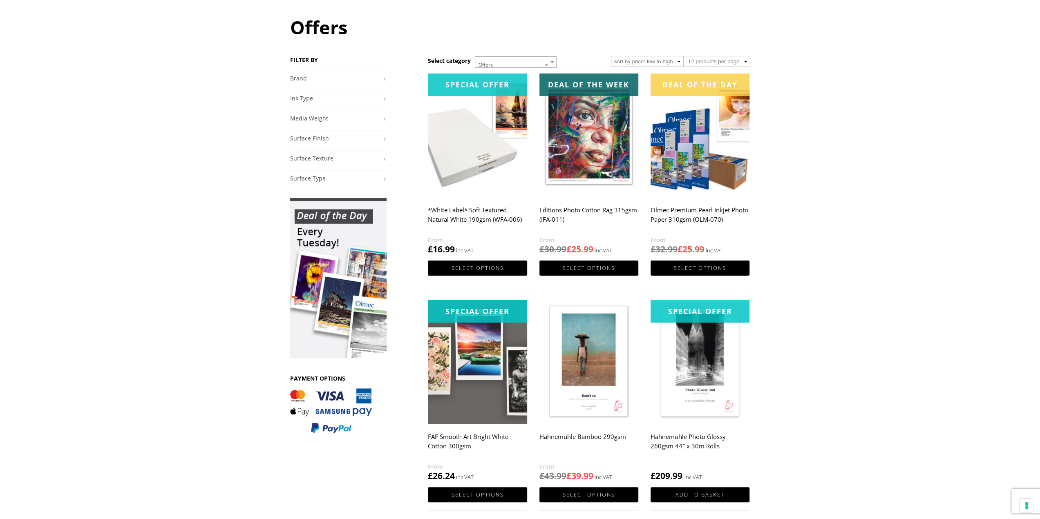 This screenshot has width=1040, height=519. Describe the element at coordinates (477, 219) in the screenshot. I see `h2: *White Label* Soft Textured Natural White 190gsm (WFA-006)` at that location.